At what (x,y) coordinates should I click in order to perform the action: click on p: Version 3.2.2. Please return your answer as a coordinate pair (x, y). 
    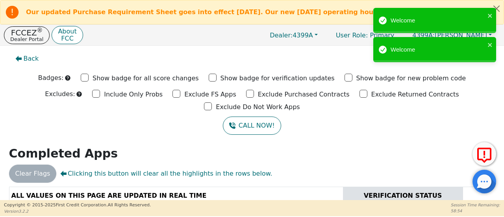
    Looking at the image, I should click on (77, 211).